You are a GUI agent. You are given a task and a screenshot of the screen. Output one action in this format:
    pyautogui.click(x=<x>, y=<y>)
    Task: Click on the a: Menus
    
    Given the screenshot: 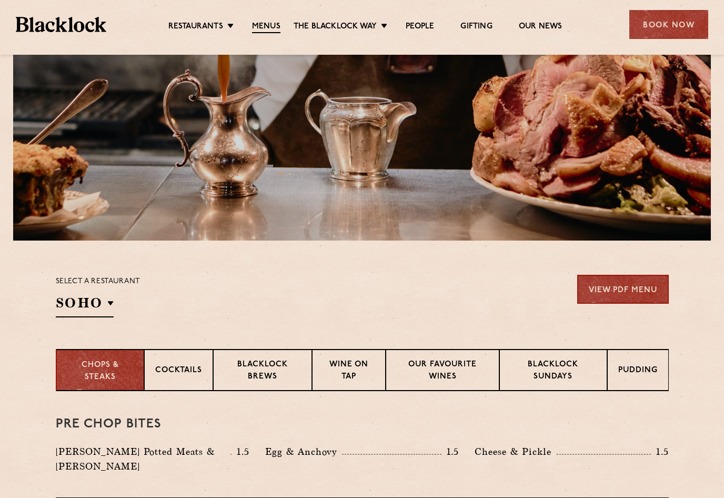 What is the action you would take?
    pyautogui.click(x=266, y=27)
    